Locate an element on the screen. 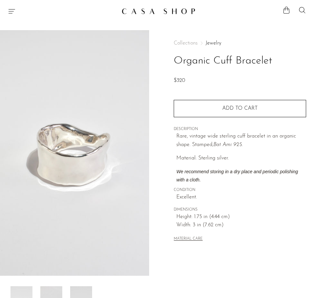 The image size is (314, 298). i: We recommend storing in a dry place and periodic polishing with a cloth. is located at coordinates (237, 176).